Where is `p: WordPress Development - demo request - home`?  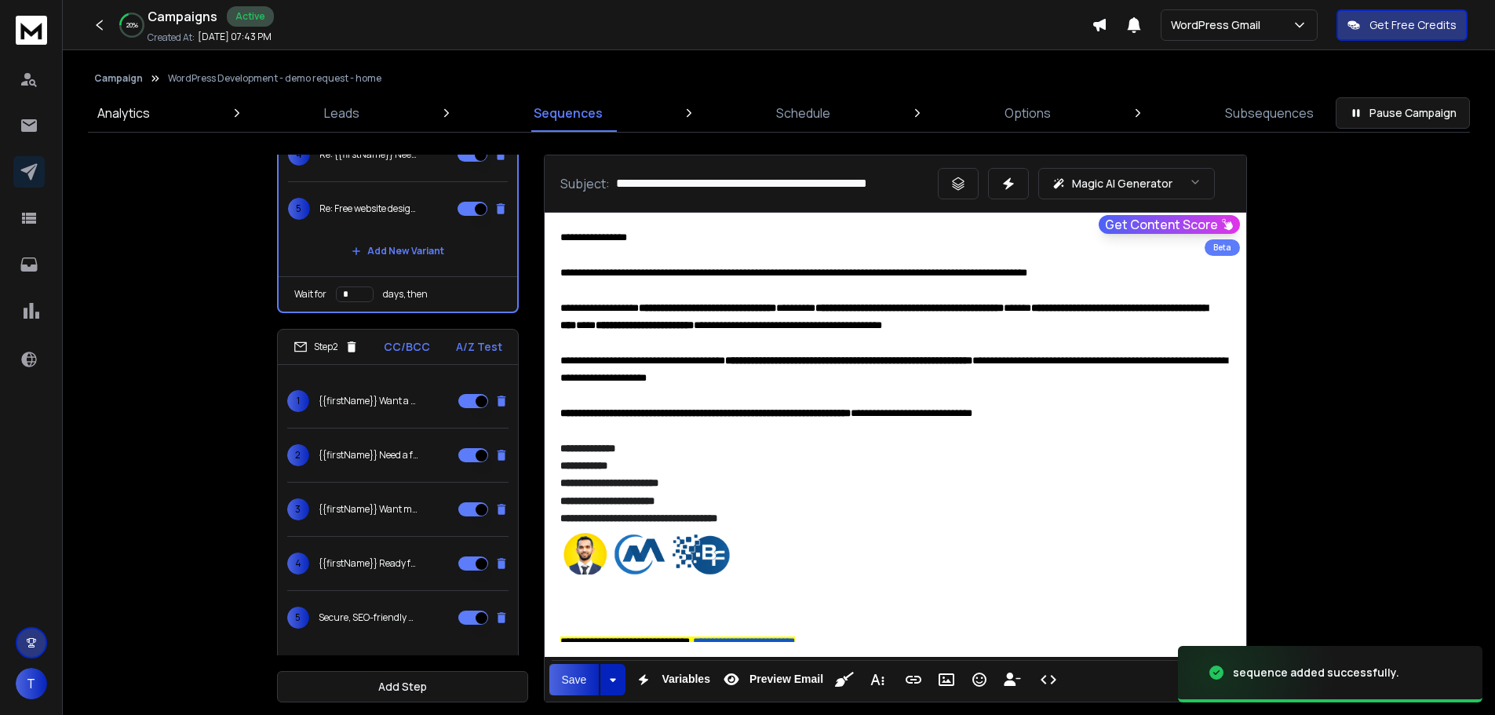
p: WordPress Development - demo request - home is located at coordinates (275, 78).